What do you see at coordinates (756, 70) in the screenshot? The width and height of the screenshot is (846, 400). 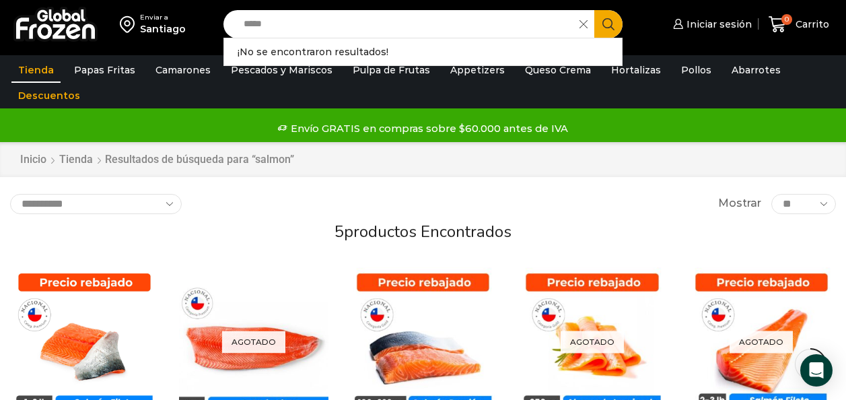 I see `a: Abarrotes` at bounding box center [756, 70].